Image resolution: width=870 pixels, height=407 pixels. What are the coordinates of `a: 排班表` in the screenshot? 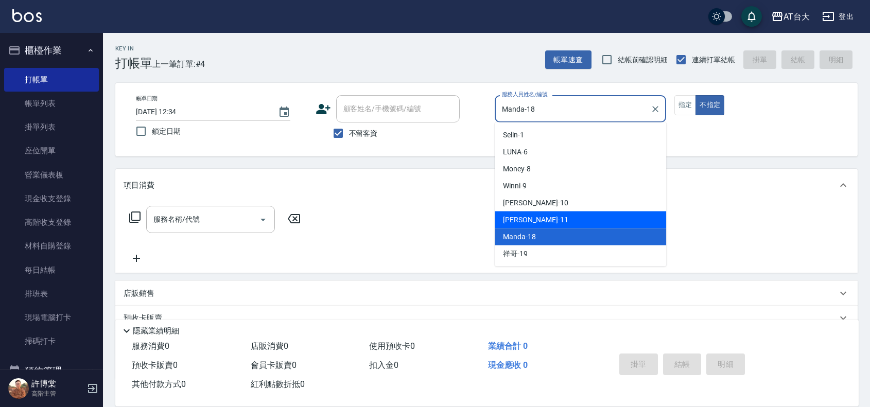 It's located at (51, 294).